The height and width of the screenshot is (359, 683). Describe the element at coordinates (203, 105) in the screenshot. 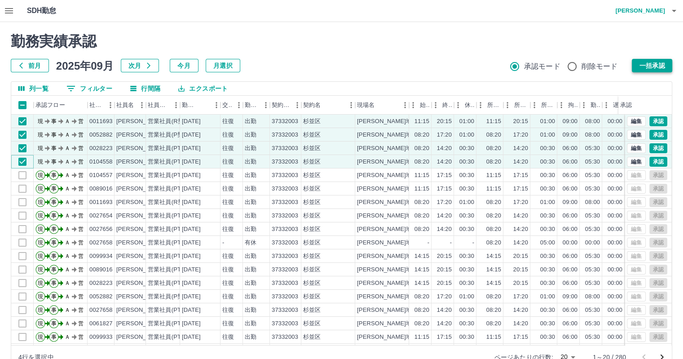

I see `button: ソート` at that location.